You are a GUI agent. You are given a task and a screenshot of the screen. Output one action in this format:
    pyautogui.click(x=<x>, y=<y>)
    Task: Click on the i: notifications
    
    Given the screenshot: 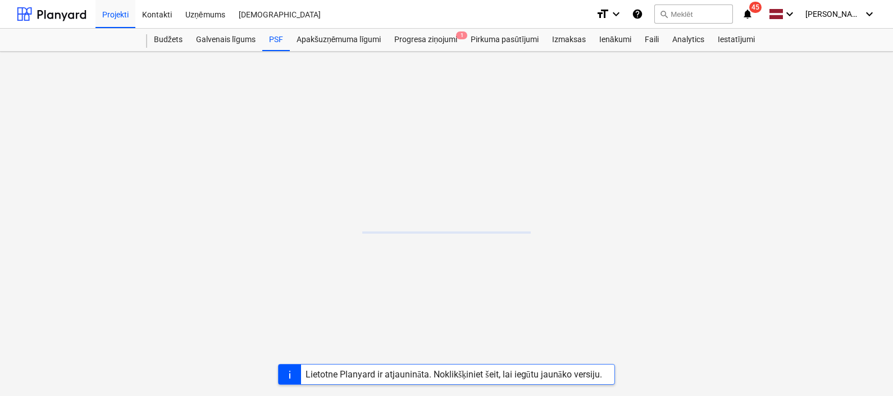 What is the action you would take?
    pyautogui.click(x=748, y=14)
    